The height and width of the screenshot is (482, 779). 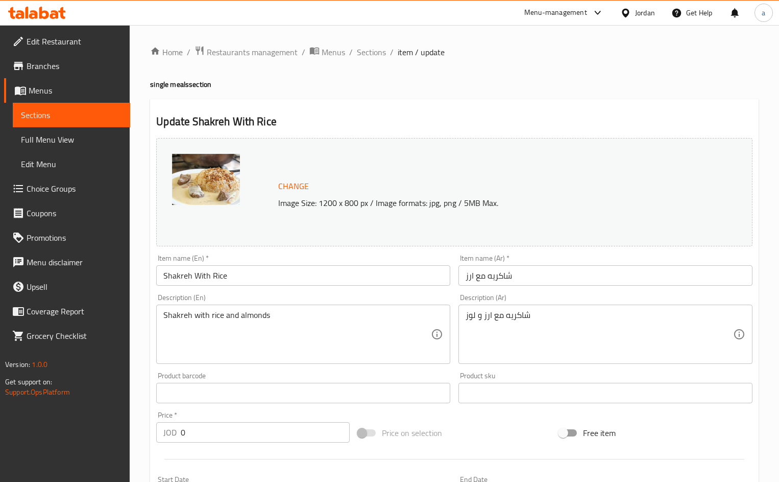 What do you see at coordinates (421, 52) in the screenshot?
I see `span: item / update` at bounding box center [421, 52].